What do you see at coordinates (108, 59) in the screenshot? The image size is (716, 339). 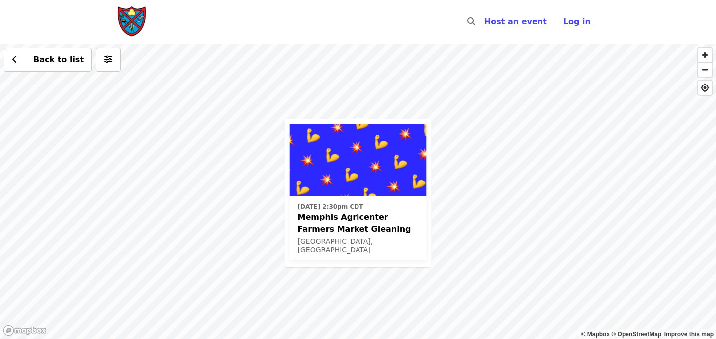 I see `i: sliders-h icon` at bounding box center [108, 59].